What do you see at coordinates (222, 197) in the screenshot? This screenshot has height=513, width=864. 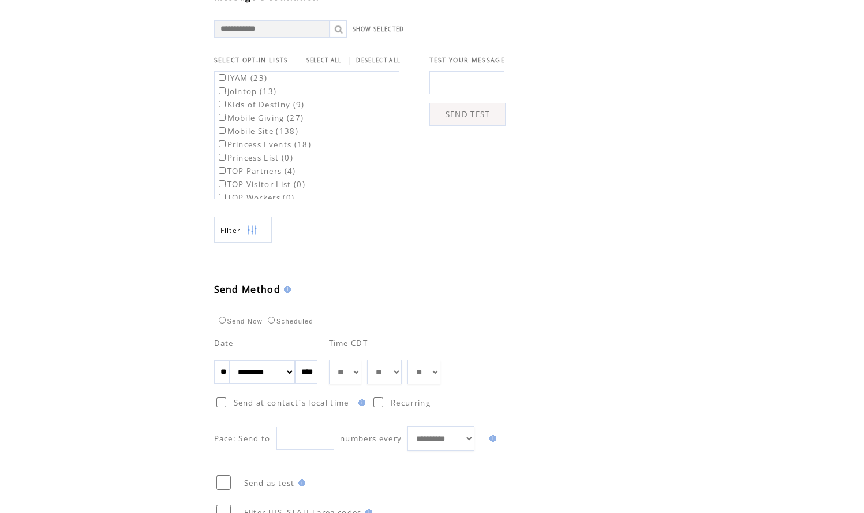 I see `input: TOP Workers (0)` at bounding box center [222, 197].